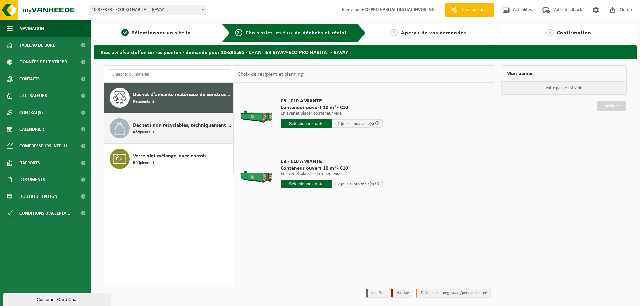  I want to click on span: Déchet d'amiante matériaux de construction inertes (non friable), so click(182, 95).